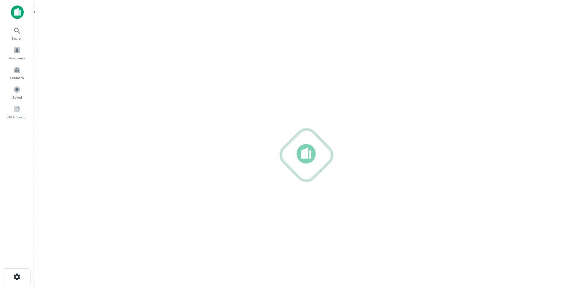 Image resolution: width=579 pixels, height=288 pixels. Describe the element at coordinates (17, 33) in the screenshot. I see `a: Search` at that location.